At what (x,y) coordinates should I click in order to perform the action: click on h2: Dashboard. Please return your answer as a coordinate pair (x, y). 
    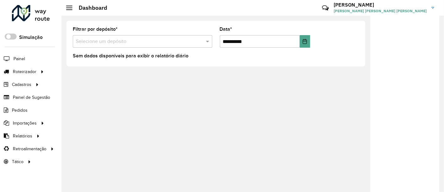
    Looking at the image, I should click on (90, 8).